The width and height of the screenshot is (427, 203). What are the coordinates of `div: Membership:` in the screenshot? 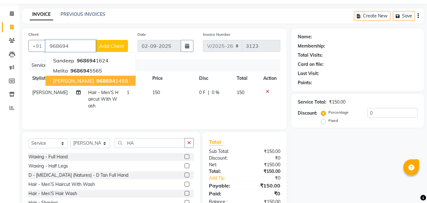 It's located at (311, 46).